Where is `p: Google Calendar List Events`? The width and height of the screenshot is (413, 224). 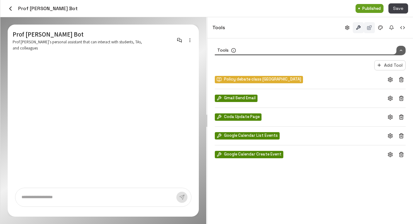 p: Google Calendar List Events is located at coordinates (250, 135).